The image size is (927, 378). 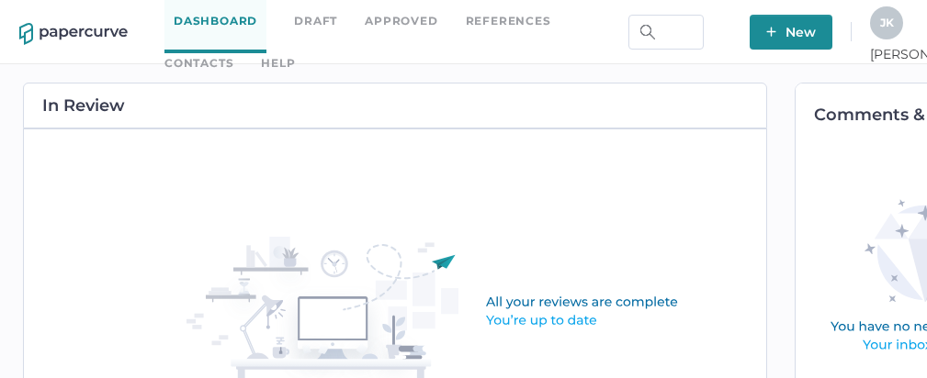 What do you see at coordinates (315, 21) in the screenshot?
I see `a: Draft` at bounding box center [315, 21].